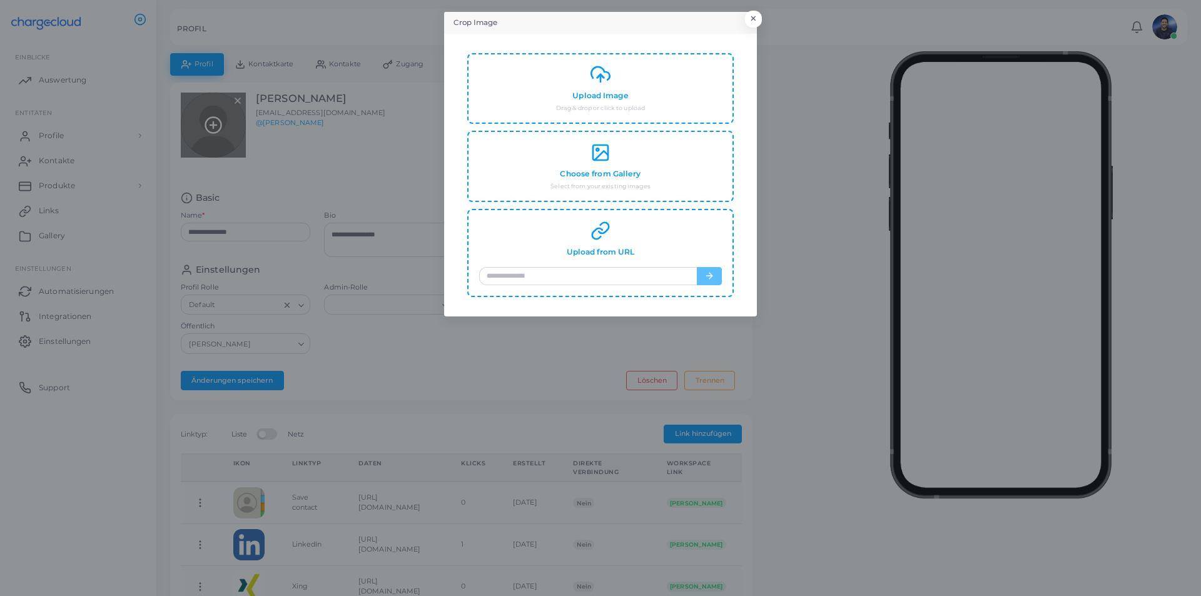 This screenshot has width=1201, height=596. I want to click on h5: Crop Image, so click(475, 23).